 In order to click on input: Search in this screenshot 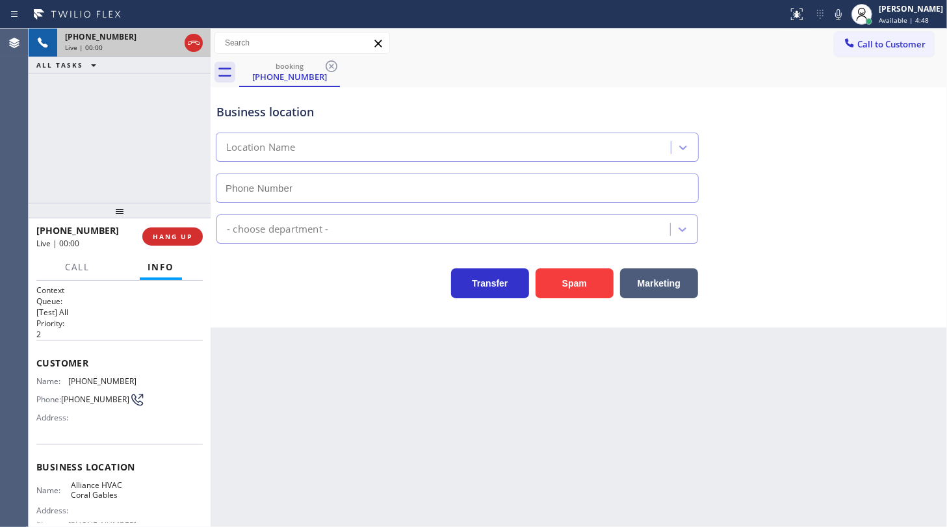, I will do `click(302, 43)`.